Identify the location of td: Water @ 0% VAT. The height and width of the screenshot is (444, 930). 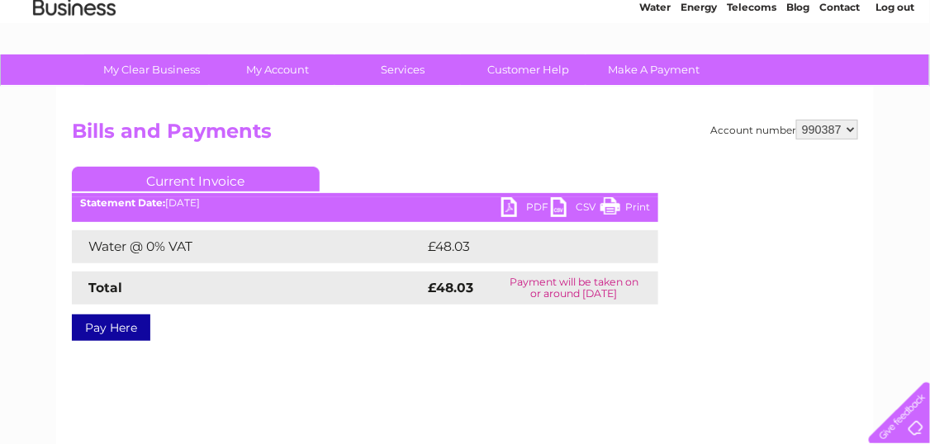
(248, 247).